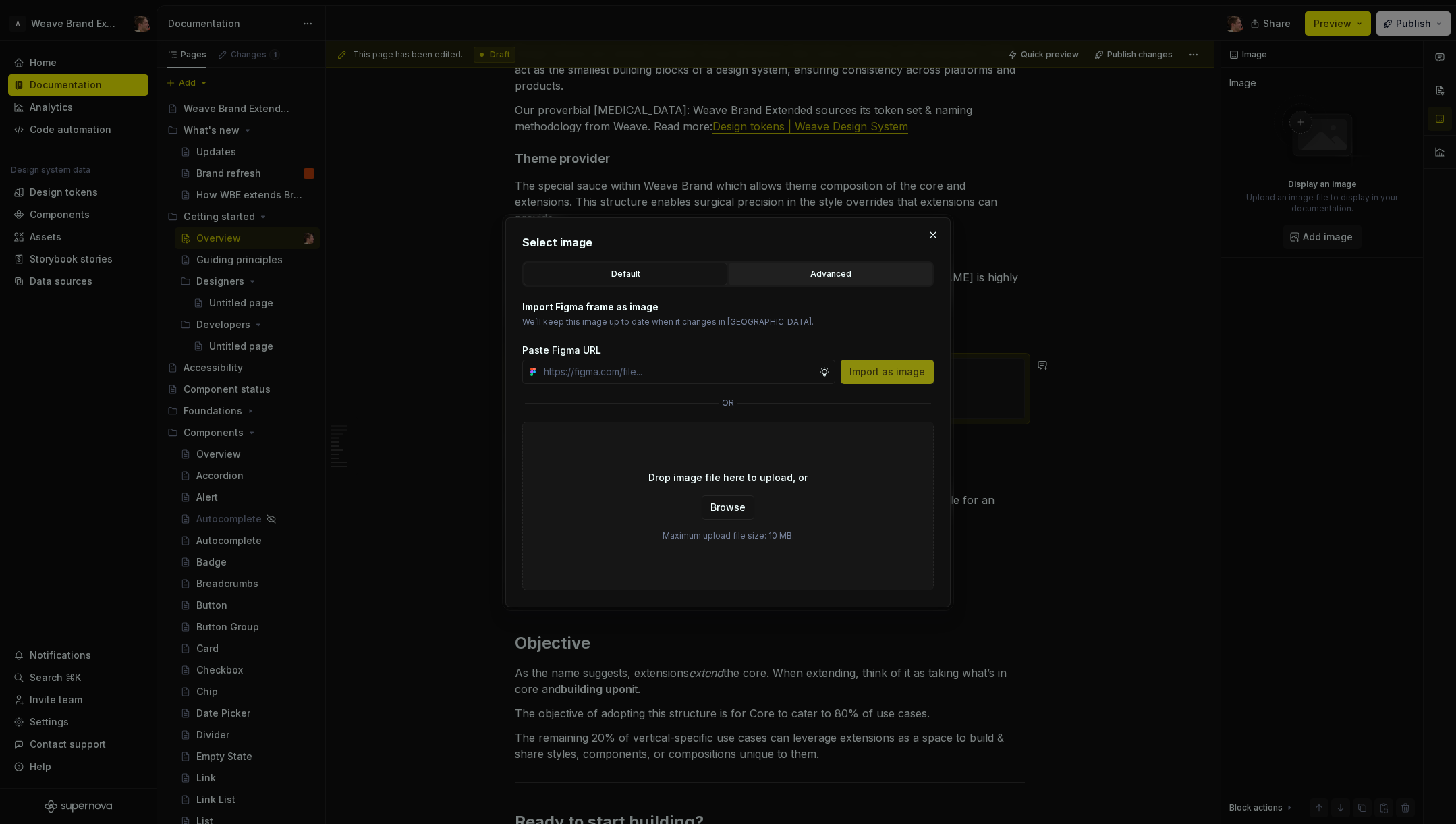  Describe the element at coordinates (728, 307) in the screenshot. I see `p: Import Figma frame as image` at that location.